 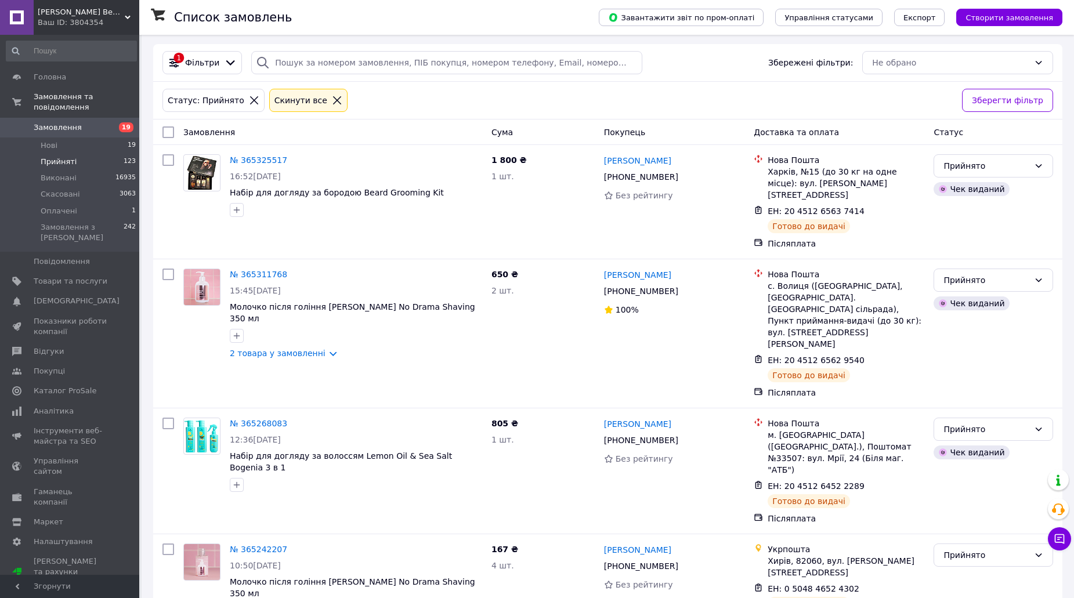 I want to click on span: Статус, so click(x=948, y=132).